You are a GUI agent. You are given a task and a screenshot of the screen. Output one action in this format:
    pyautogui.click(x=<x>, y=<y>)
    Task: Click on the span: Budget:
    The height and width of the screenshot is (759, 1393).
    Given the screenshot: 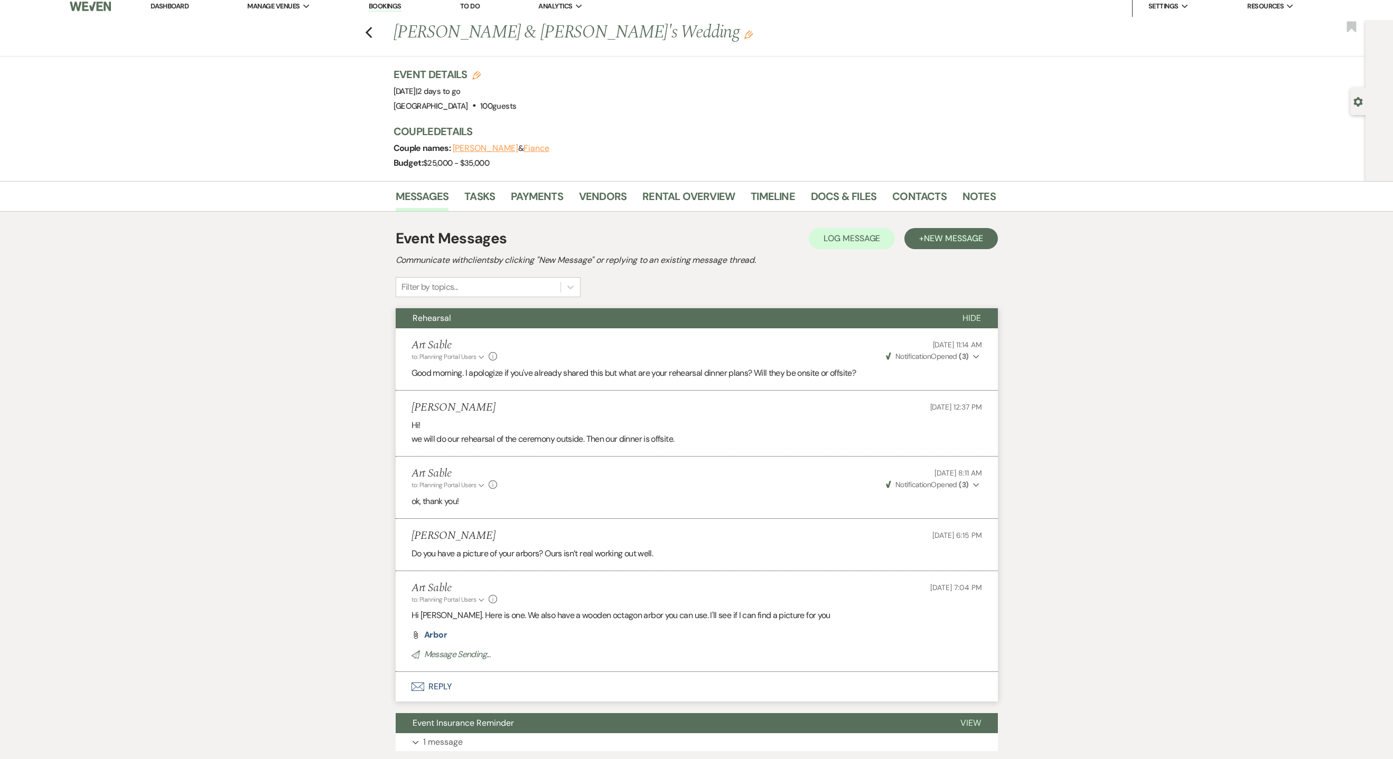 What is the action you would take?
    pyautogui.click(x=408, y=163)
    